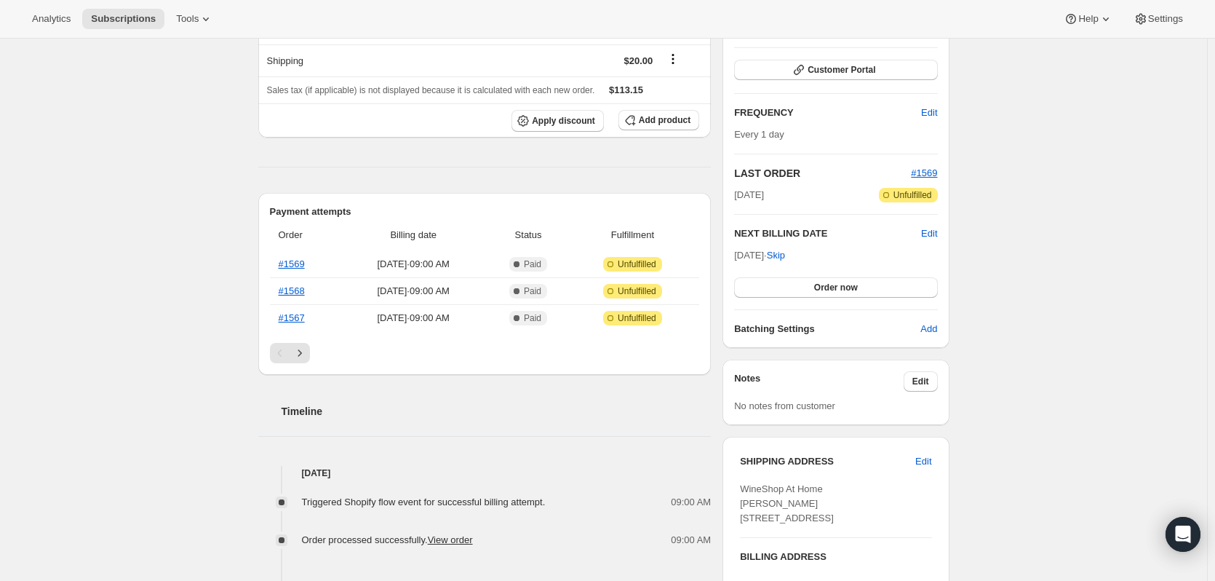 Image resolution: width=1215 pixels, height=581 pixels. Describe the element at coordinates (51, 19) in the screenshot. I see `button: Analytics` at that location.